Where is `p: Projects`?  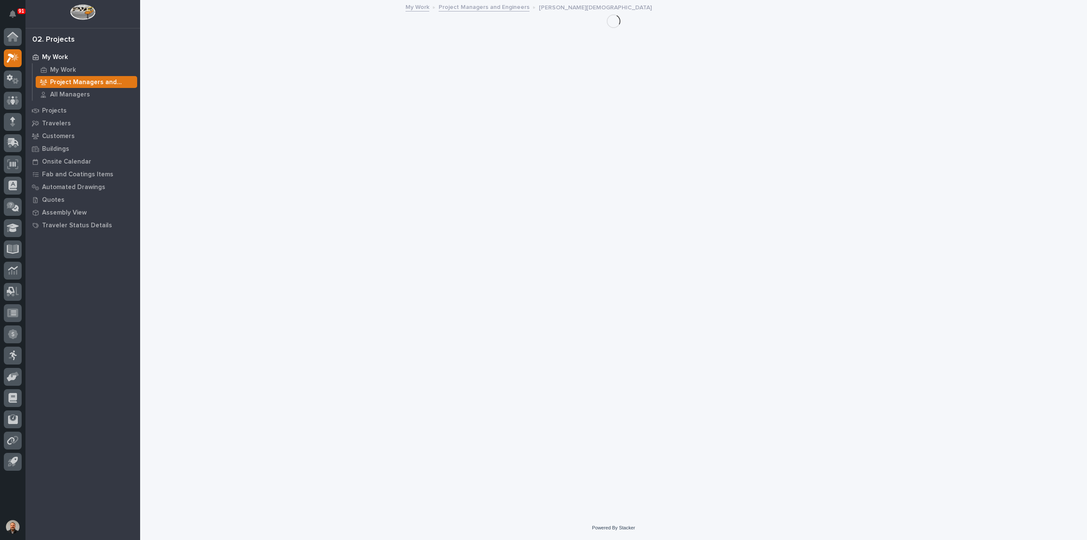 p: Projects is located at coordinates (54, 111).